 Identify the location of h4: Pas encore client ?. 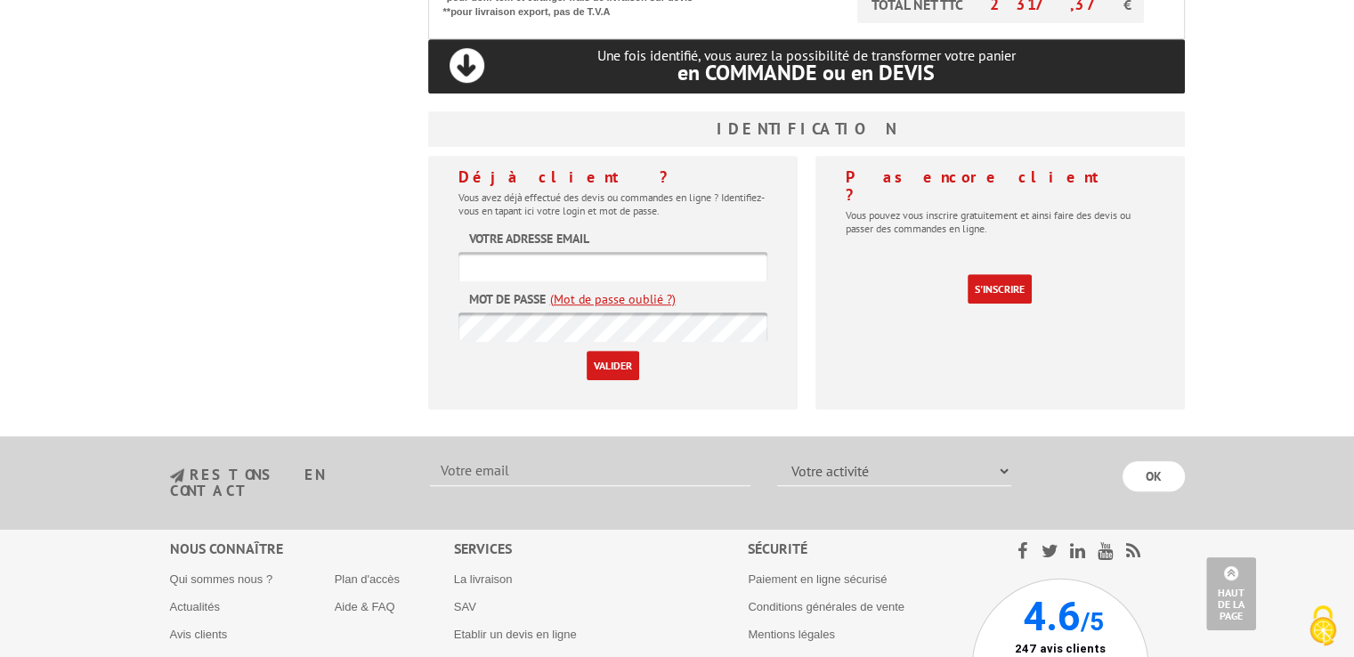
(1000, 186).